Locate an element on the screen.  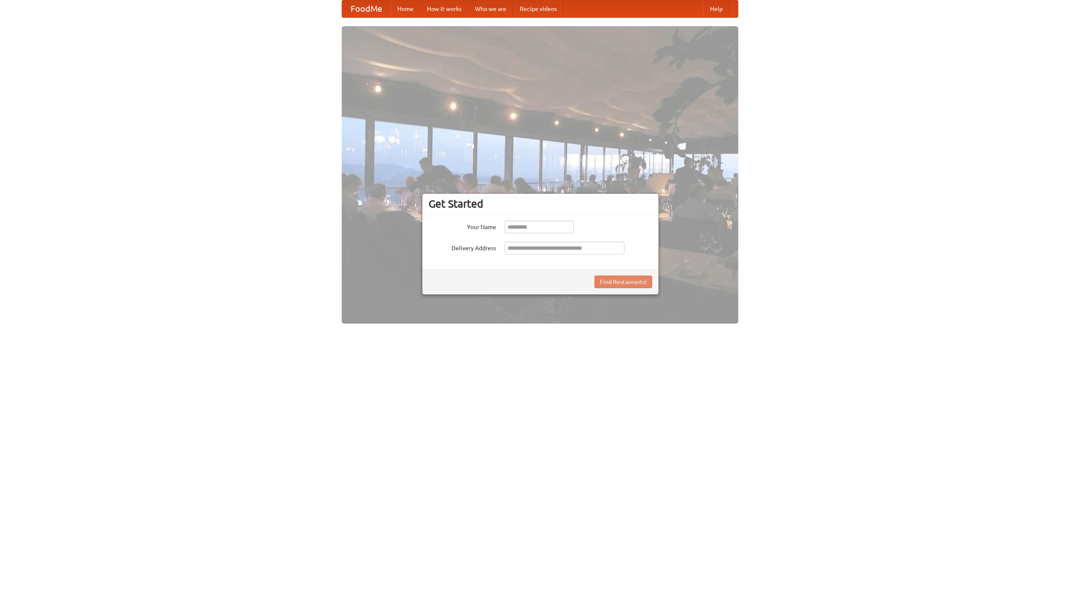
label: Delivery Address is located at coordinates (462, 247).